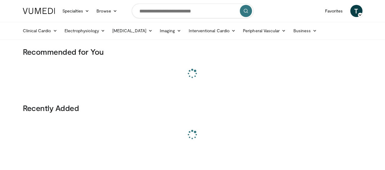 This screenshot has height=170, width=385. I want to click on h3: Recently Added, so click(193, 108).